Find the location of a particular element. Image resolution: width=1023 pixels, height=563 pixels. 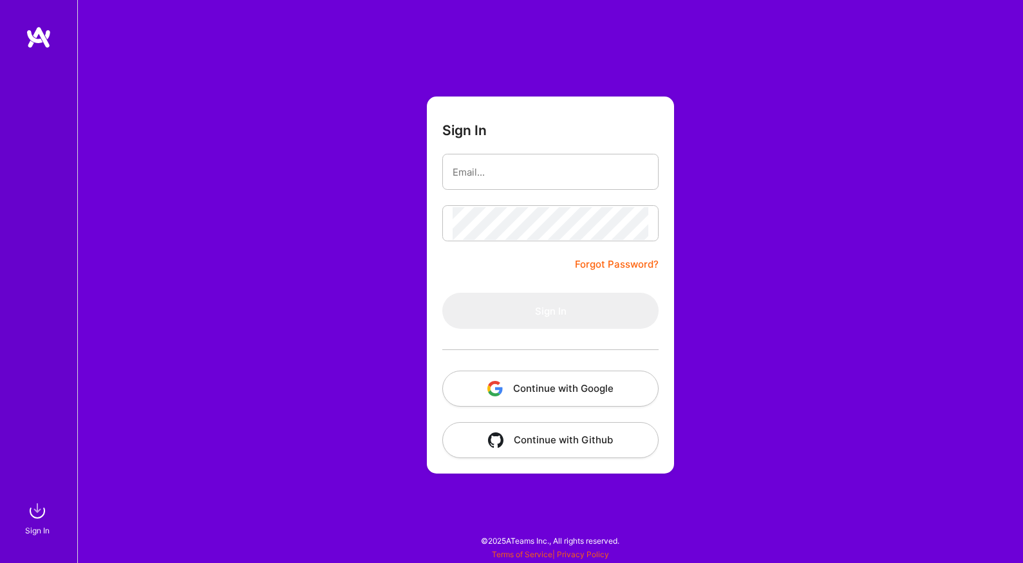

a: Privacy Policy is located at coordinates (583, 554).